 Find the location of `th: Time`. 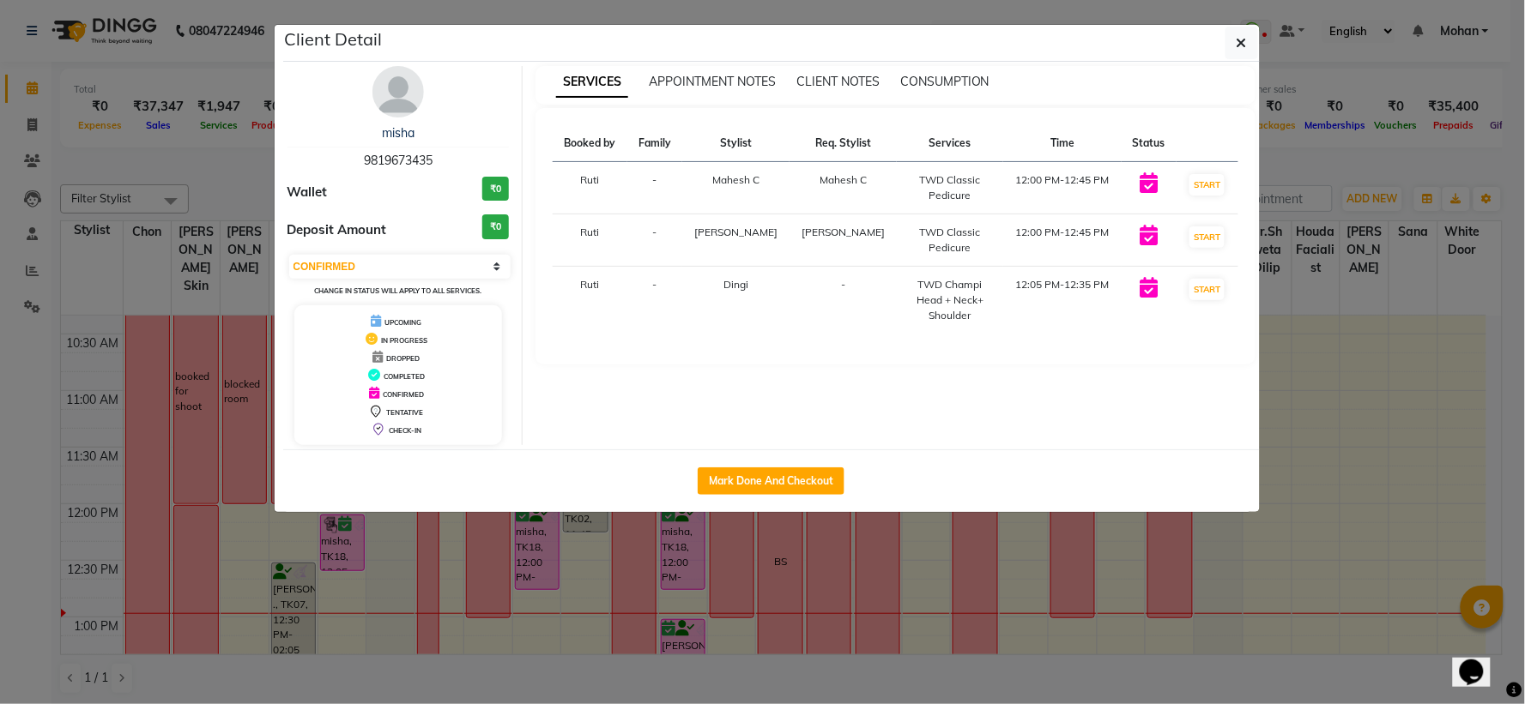

th: Time is located at coordinates (1062, 143).